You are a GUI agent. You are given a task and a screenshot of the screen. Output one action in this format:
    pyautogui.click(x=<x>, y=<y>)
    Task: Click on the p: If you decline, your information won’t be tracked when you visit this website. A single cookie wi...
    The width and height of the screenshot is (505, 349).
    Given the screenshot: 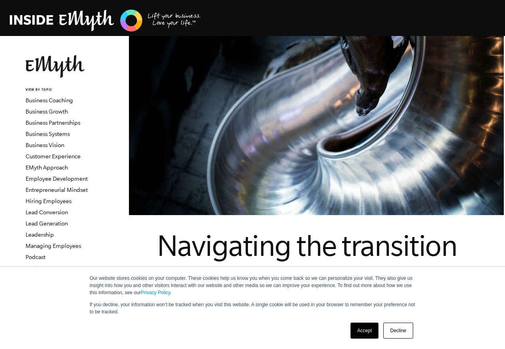 What is the action you would take?
    pyautogui.click(x=253, y=308)
    